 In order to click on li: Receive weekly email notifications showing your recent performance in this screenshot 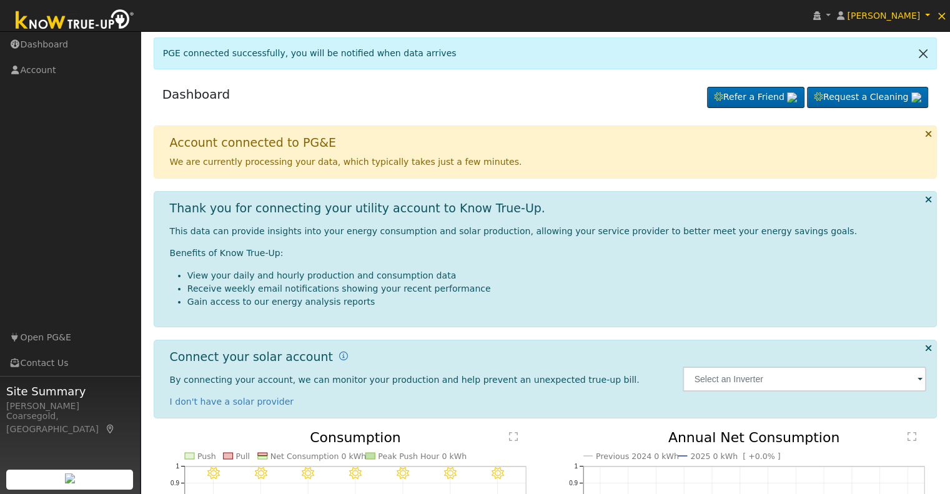, I will do `click(557, 289)`.